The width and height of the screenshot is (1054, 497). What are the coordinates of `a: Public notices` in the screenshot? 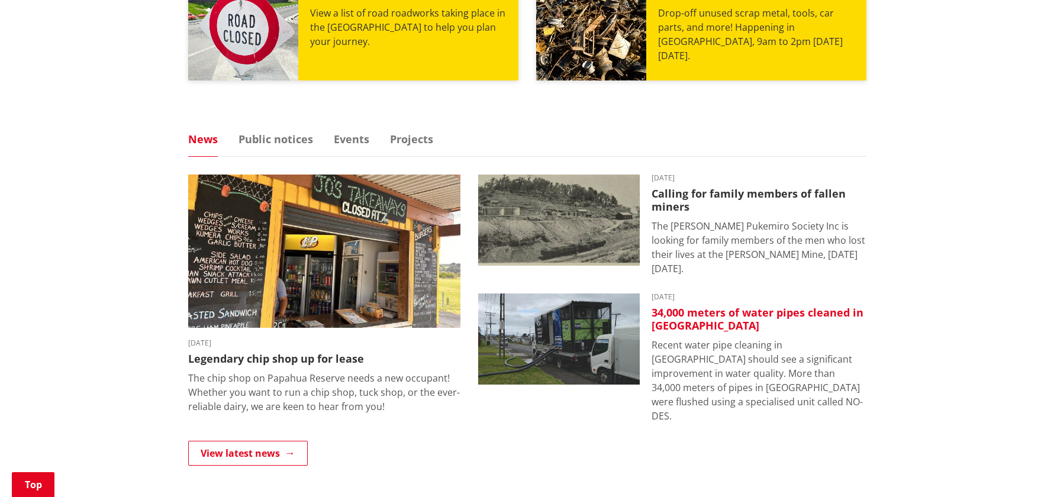 It's located at (276, 139).